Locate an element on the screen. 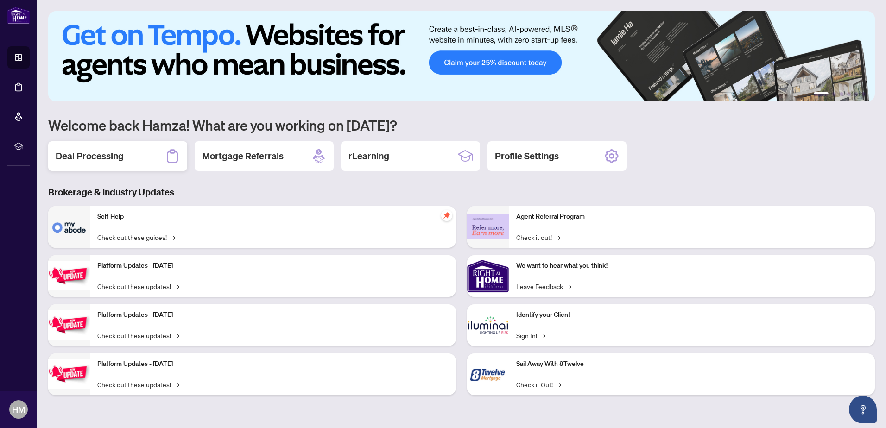 This screenshot has width=886, height=428. button: 1 is located at coordinates (821, 94).